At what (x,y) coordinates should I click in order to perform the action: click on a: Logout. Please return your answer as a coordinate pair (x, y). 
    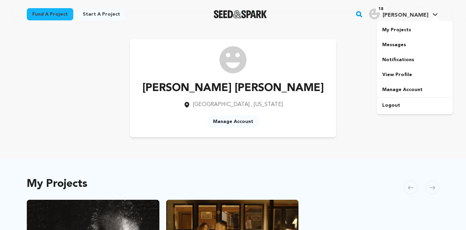
    Looking at the image, I should click on (415, 105).